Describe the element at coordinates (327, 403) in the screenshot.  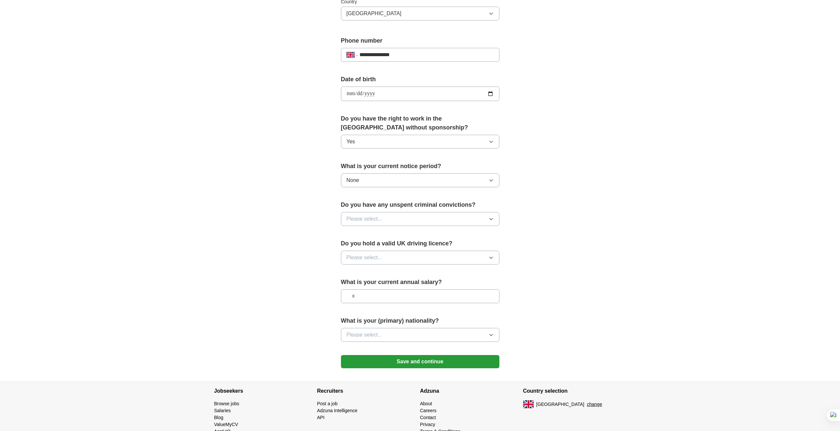
I see `a: Post a job` at that location.